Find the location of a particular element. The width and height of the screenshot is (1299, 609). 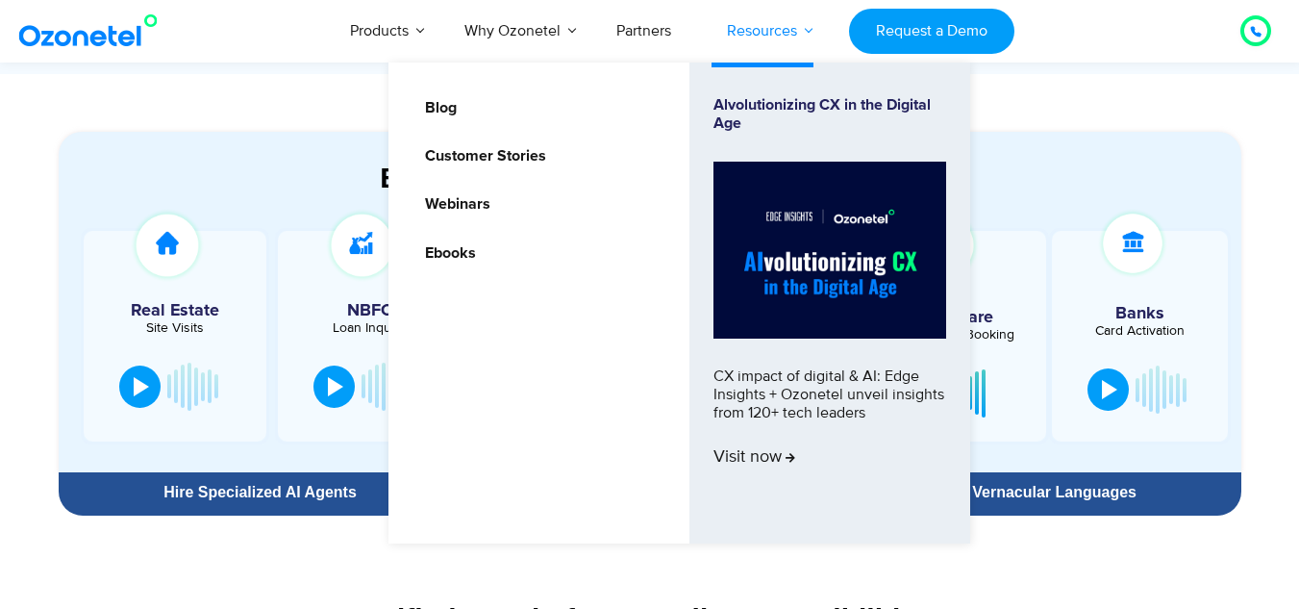

div: Site Visits is located at coordinates (175, 328).